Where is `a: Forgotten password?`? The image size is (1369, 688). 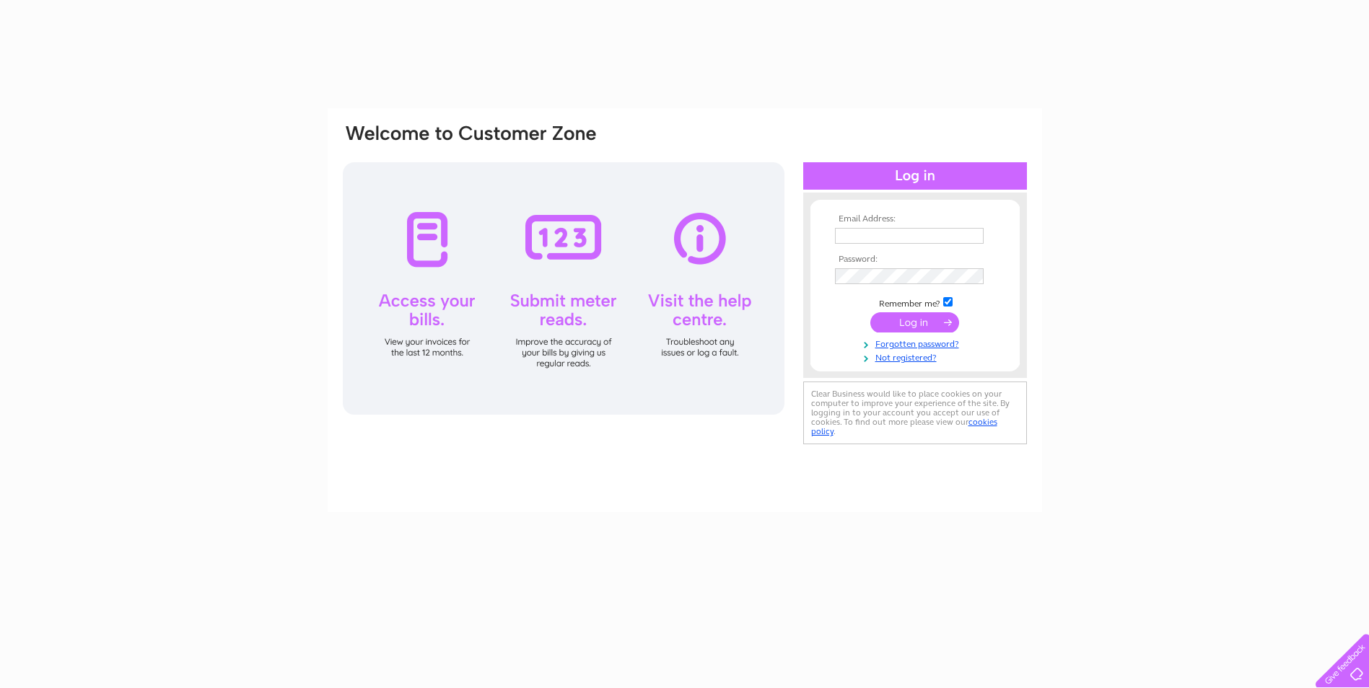 a: Forgotten password? is located at coordinates (916, 343).